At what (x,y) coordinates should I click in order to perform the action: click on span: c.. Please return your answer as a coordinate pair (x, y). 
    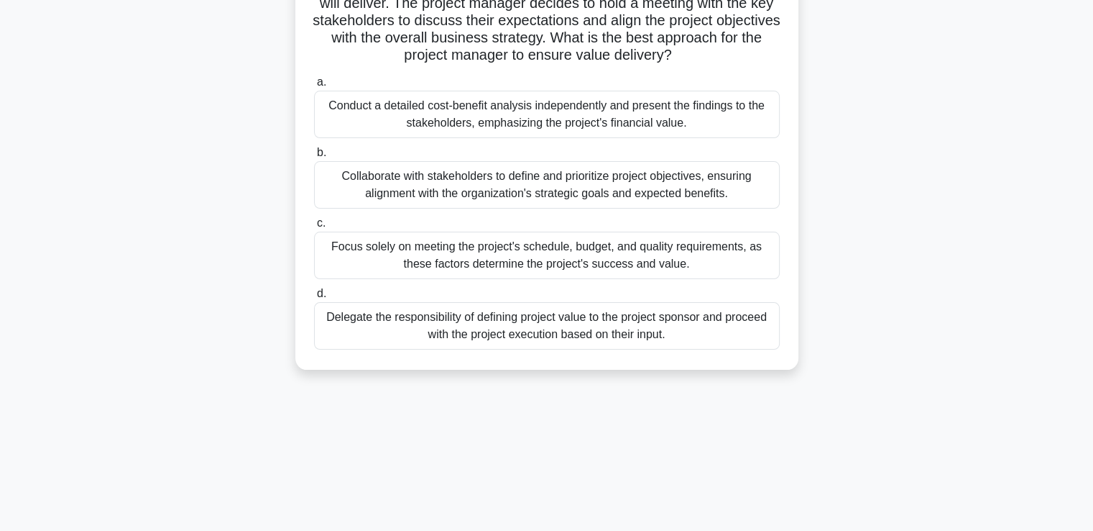
    Looking at the image, I should click on (321, 222).